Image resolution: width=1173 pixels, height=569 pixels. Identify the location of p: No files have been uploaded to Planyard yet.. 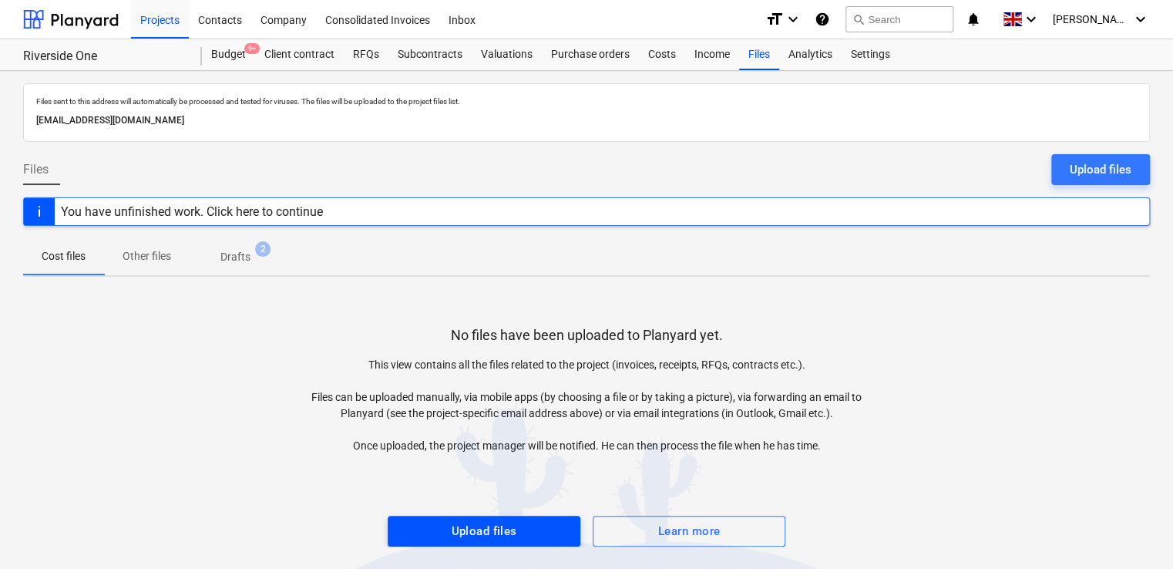
(586, 335).